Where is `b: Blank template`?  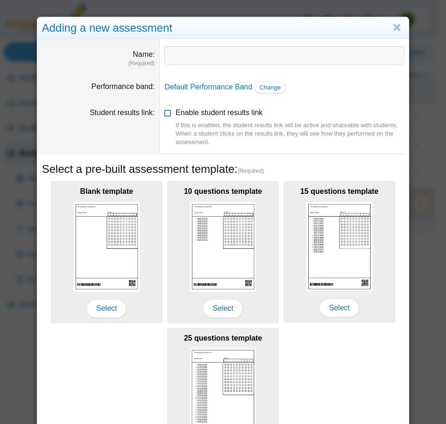 b: Blank template is located at coordinates (107, 191).